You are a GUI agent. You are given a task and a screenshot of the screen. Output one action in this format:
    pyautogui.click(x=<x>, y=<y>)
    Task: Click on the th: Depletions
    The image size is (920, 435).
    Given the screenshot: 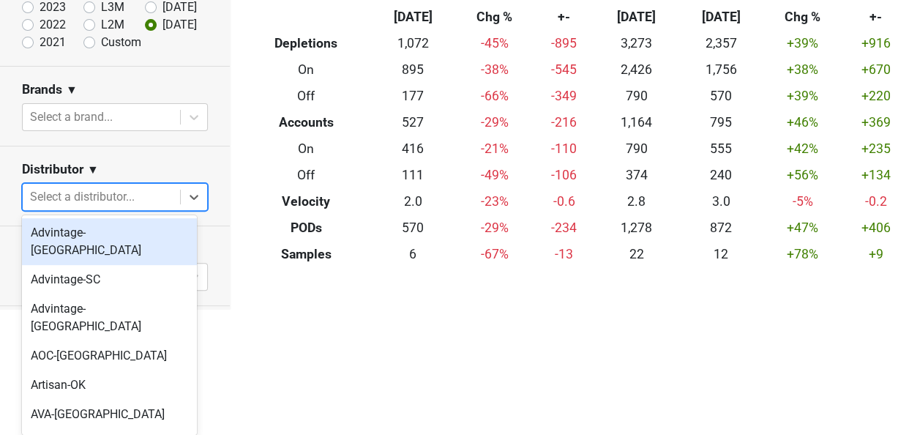 What is the action you would take?
    pyautogui.click(x=306, y=44)
    